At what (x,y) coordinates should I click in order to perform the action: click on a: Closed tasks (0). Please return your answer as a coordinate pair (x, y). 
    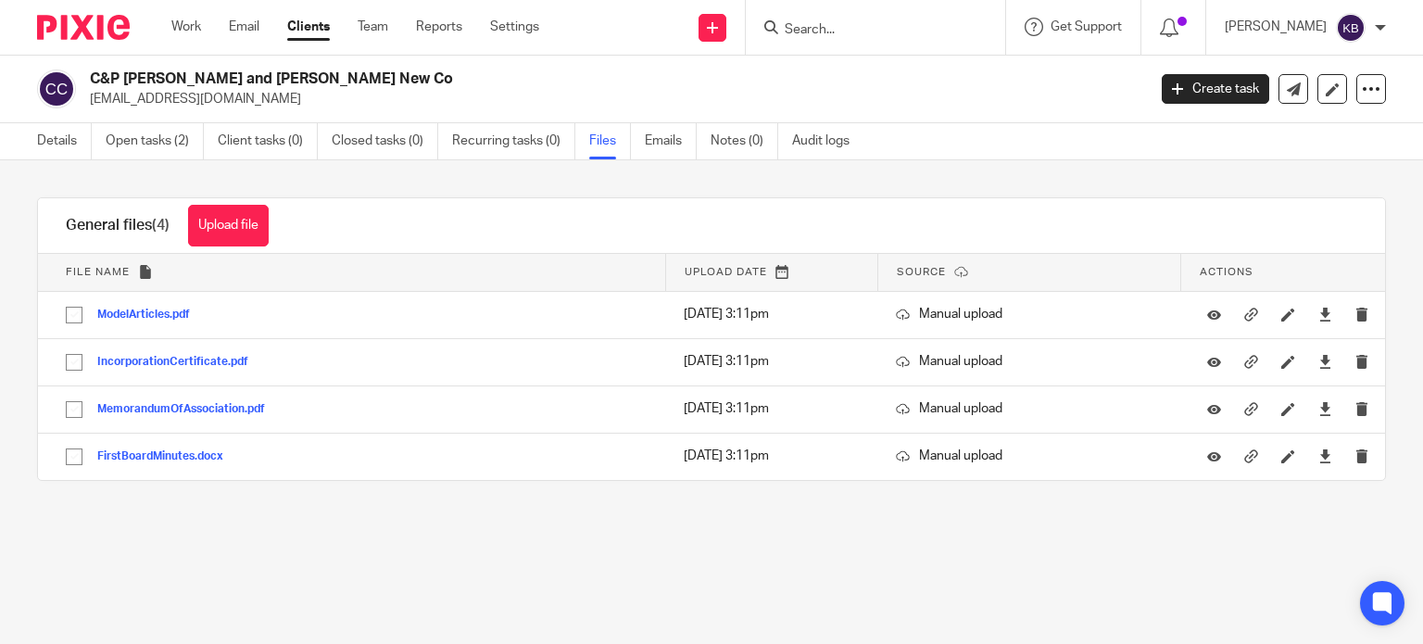
    Looking at the image, I should click on (385, 141).